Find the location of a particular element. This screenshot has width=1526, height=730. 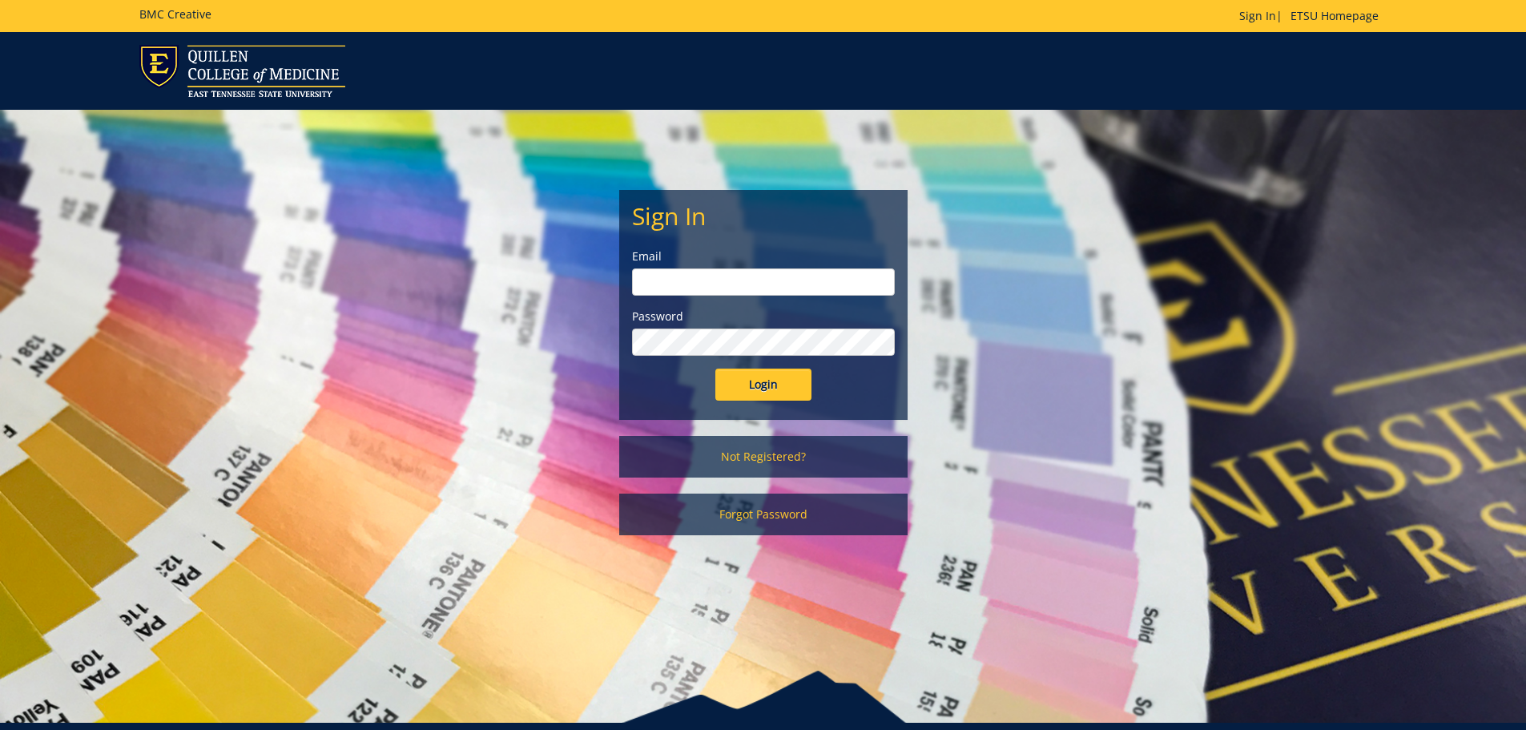

a: Sign In is located at coordinates (1257, 15).